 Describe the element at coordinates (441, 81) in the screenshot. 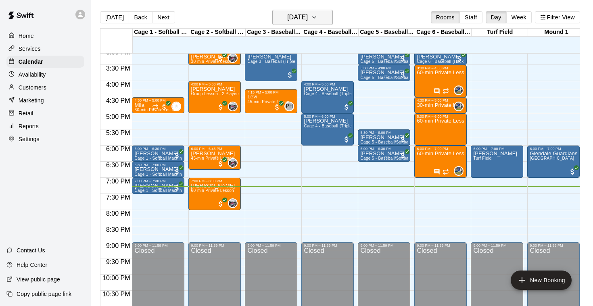

I see `div: 3:30 PM – 4:30 PM: 60-min Private Lesson` at that location.